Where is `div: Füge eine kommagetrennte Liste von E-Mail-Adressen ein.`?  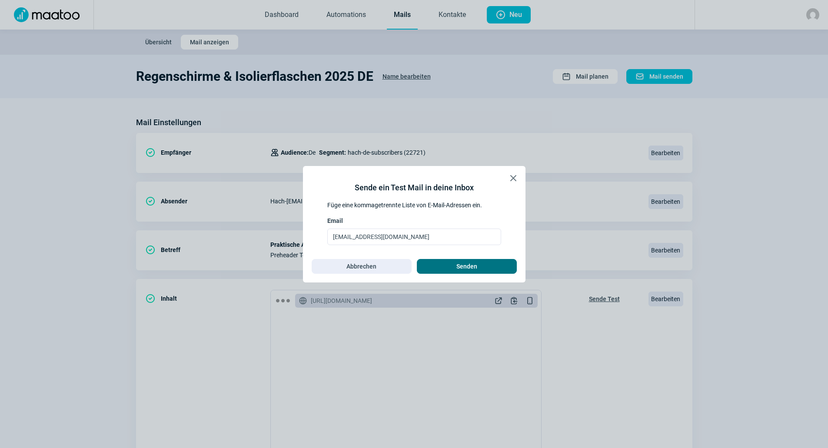 div: Füge eine kommagetrennte Liste von E-Mail-Adressen ein. is located at coordinates (414, 205).